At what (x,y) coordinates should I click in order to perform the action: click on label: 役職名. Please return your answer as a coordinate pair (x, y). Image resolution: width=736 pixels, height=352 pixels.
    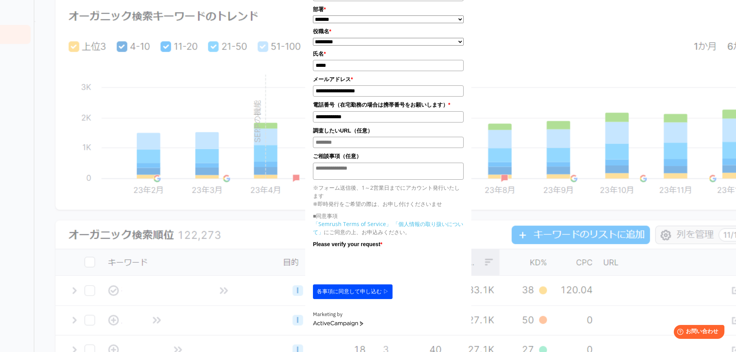
    Looking at the image, I should click on (388, 31).